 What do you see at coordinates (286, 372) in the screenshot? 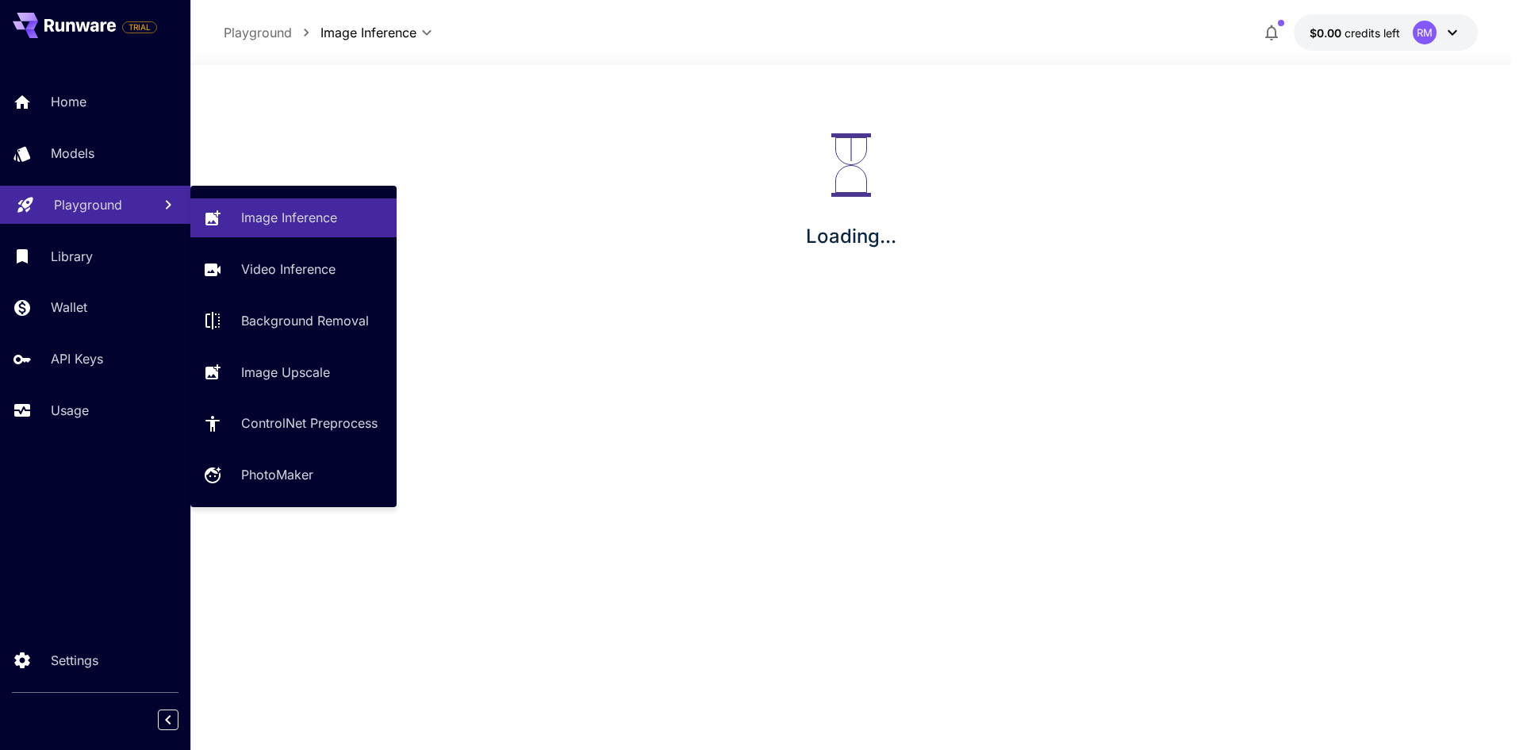
I see `p: Image Upscale` at bounding box center [286, 372].